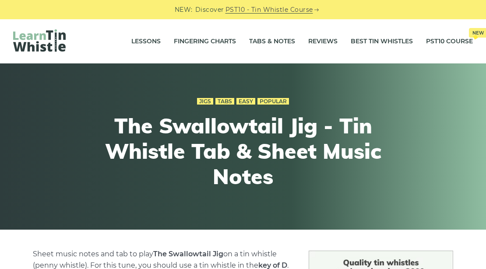 This screenshot has width=486, height=269. Describe the element at coordinates (272, 42) in the screenshot. I see `a: Tabs & Notes` at that location.